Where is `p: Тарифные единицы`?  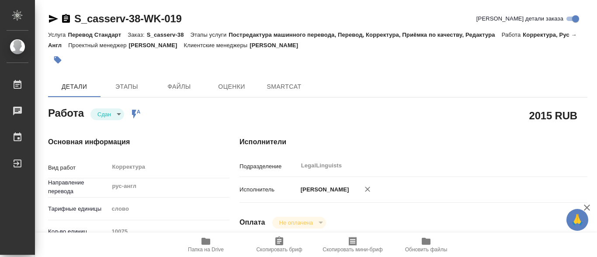
p: Тарифные единицы is located at coordinates (78, 209).